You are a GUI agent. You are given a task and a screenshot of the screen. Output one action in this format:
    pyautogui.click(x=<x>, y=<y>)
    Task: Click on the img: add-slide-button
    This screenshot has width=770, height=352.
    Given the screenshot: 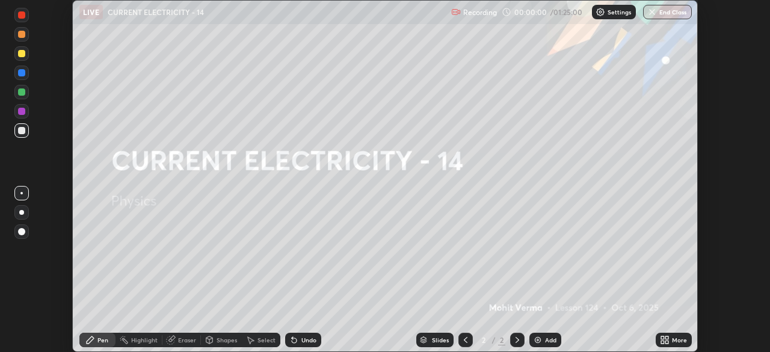 What is the action you would take?
    pyautogui.click(x=538, y=340)
    